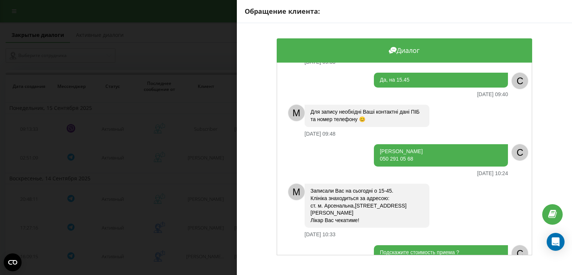 Image resolution: width=572 pixels, height=275 pixels. Describe the element at coordinates (367, 206) in the screenshot. I see `div: Записали Вас на сьогодні о 15-45. Клініка знаходиться за адресою: ст. м. Арсенальна,[STREET_ADDRE...` at that location.